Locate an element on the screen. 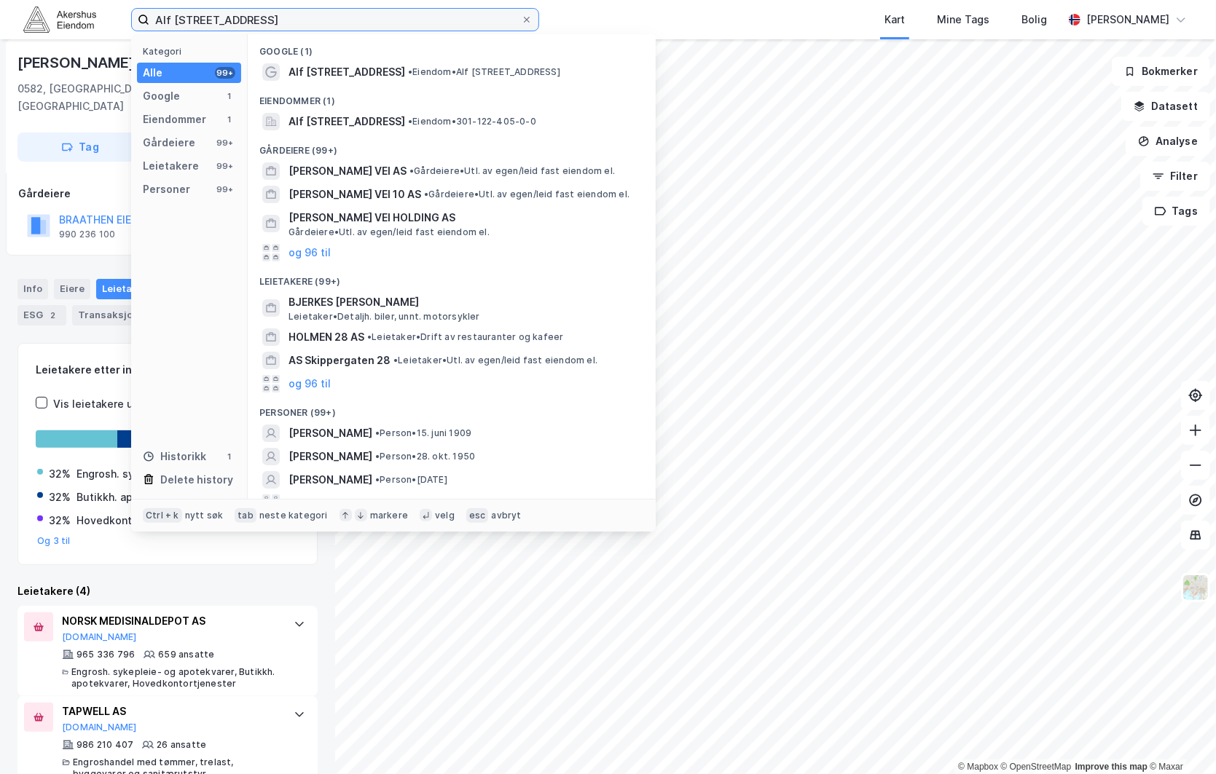  div: Personer is located at coordinates (166, 189).